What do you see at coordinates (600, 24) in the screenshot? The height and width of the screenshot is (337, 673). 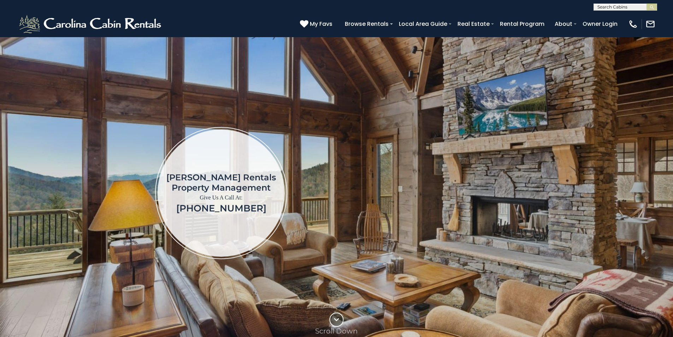 I see `a: Owner Login` at bounding box center [600, 24].